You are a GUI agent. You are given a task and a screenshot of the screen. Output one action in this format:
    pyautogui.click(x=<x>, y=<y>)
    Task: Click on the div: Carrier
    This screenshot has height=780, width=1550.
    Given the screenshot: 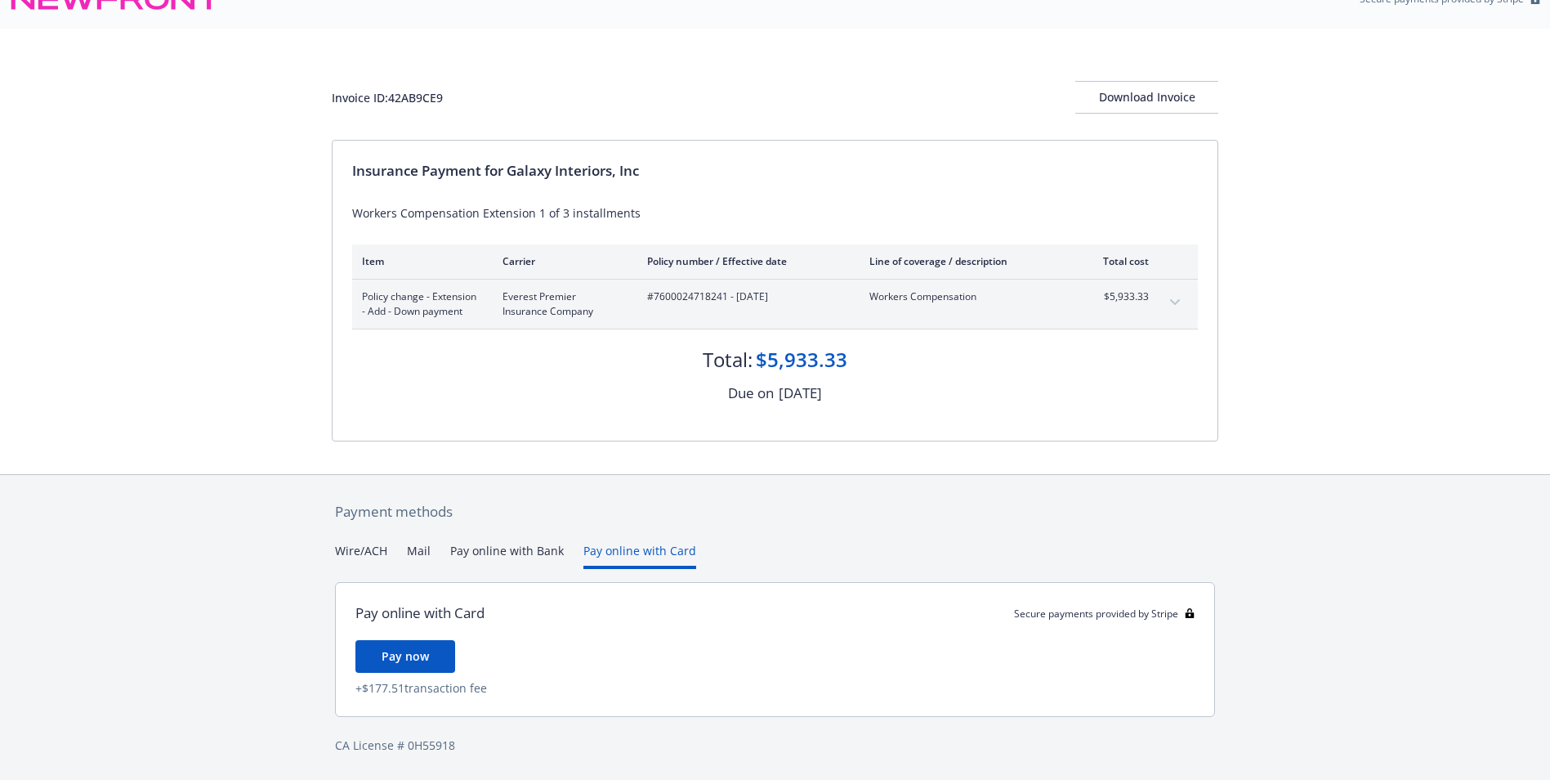 What is the action you would take?
    pyautogui.click(x=561, y=261)
    